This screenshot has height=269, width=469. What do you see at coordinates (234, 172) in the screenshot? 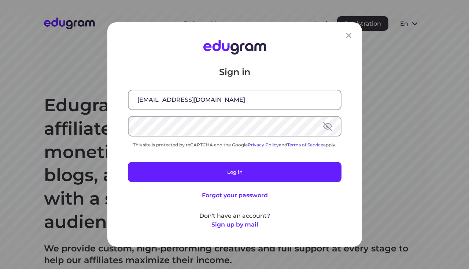
I see `button: Log in` at bounding box center [234, 172].